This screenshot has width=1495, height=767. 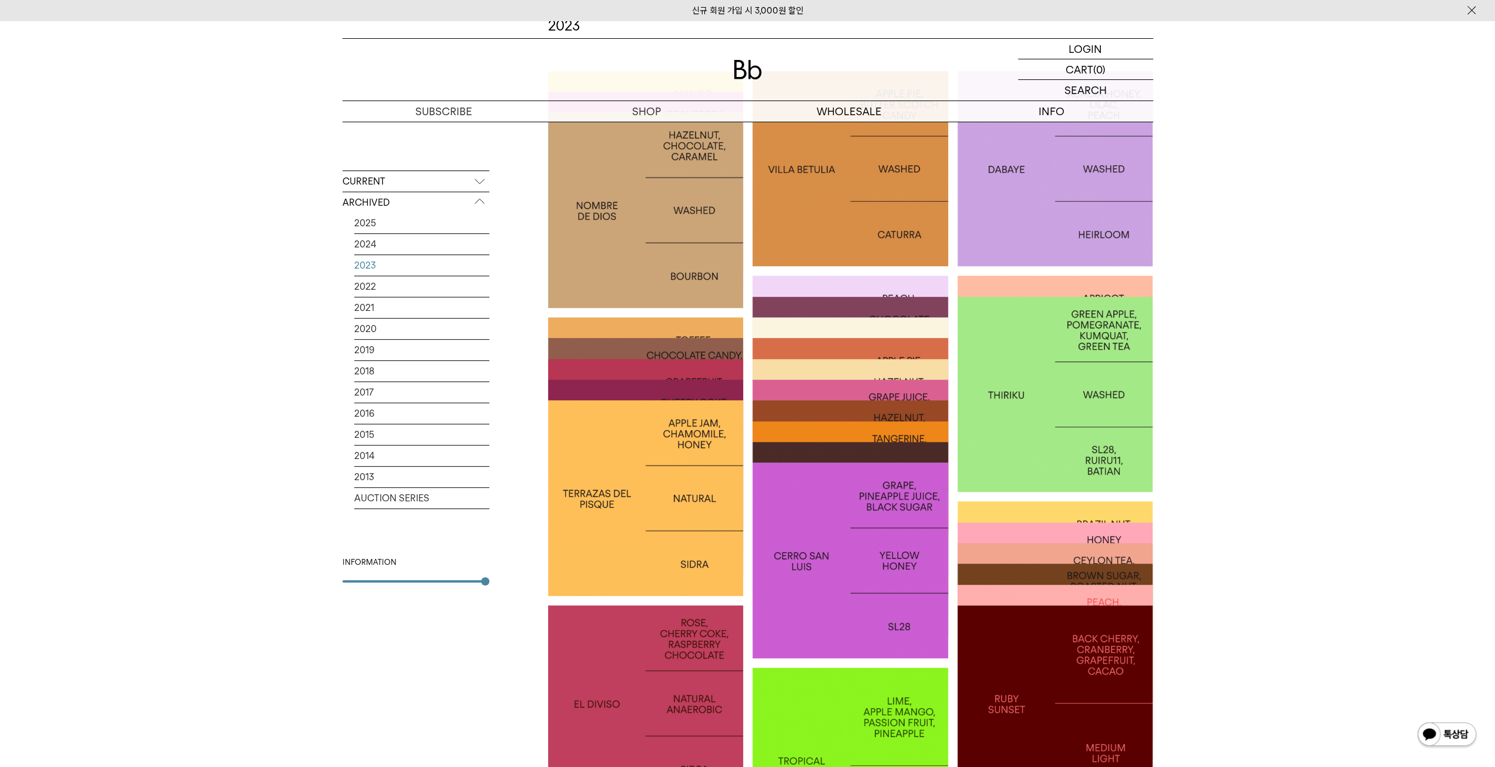 I want to click on div: INFORMATION, so click(x=416, y=562).